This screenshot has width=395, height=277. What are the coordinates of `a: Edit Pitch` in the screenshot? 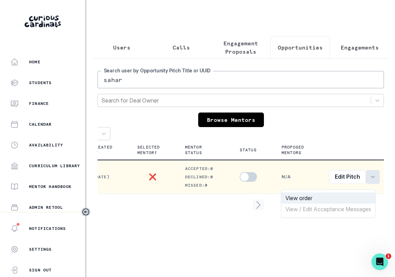 It's located at (347, 177).